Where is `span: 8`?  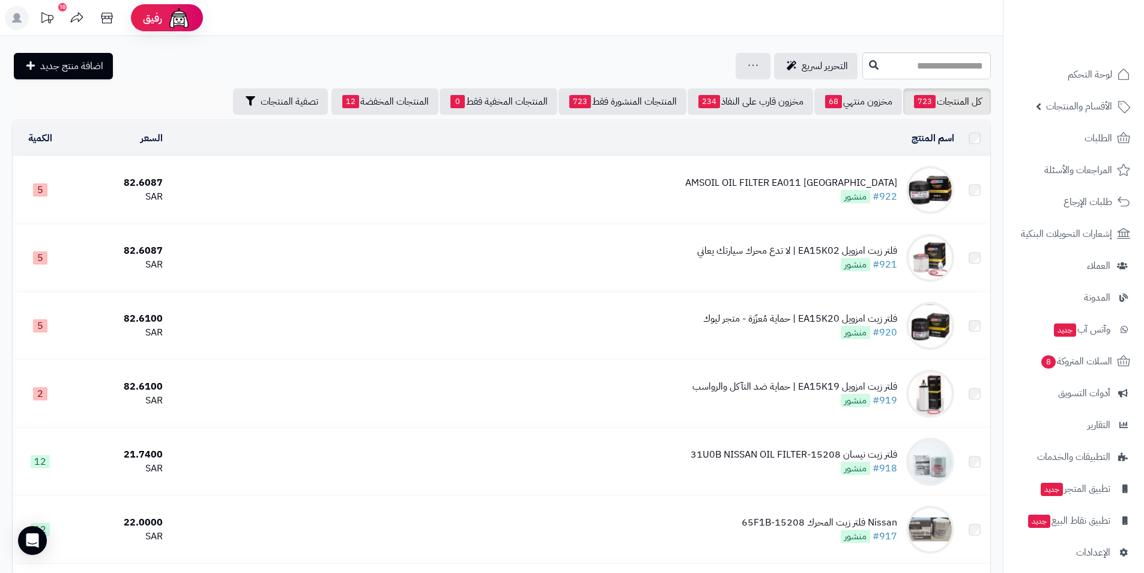 span: 8 is located at coordinates (1049, 362).